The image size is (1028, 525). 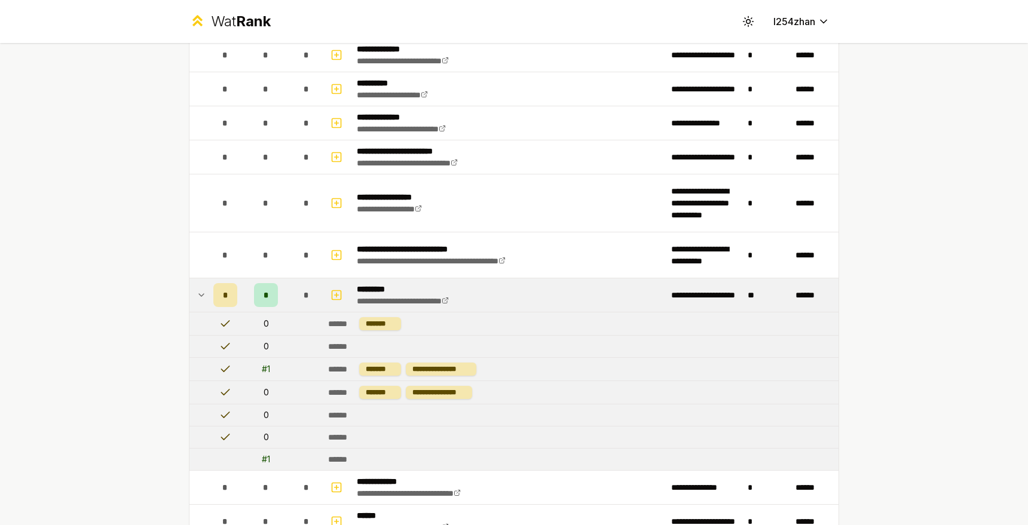 What do you see at coordinates (794, 22) in the screenshot?
I see `span: l254zhan` at bounding box center [794, 22].